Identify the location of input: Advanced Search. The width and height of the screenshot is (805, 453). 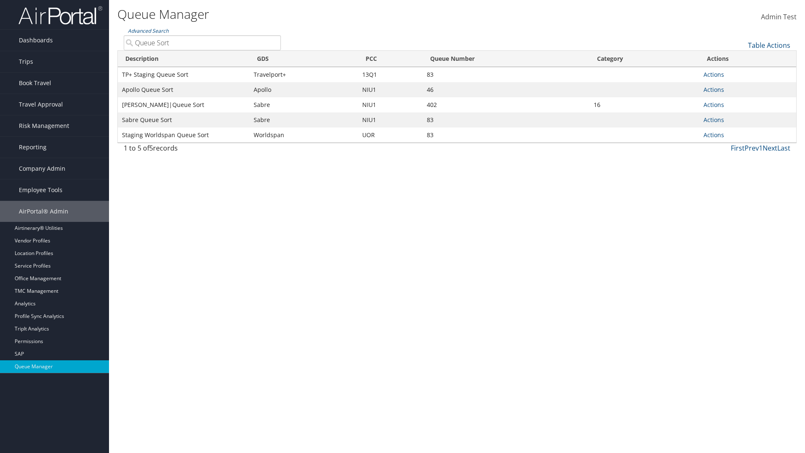
(202, 43).